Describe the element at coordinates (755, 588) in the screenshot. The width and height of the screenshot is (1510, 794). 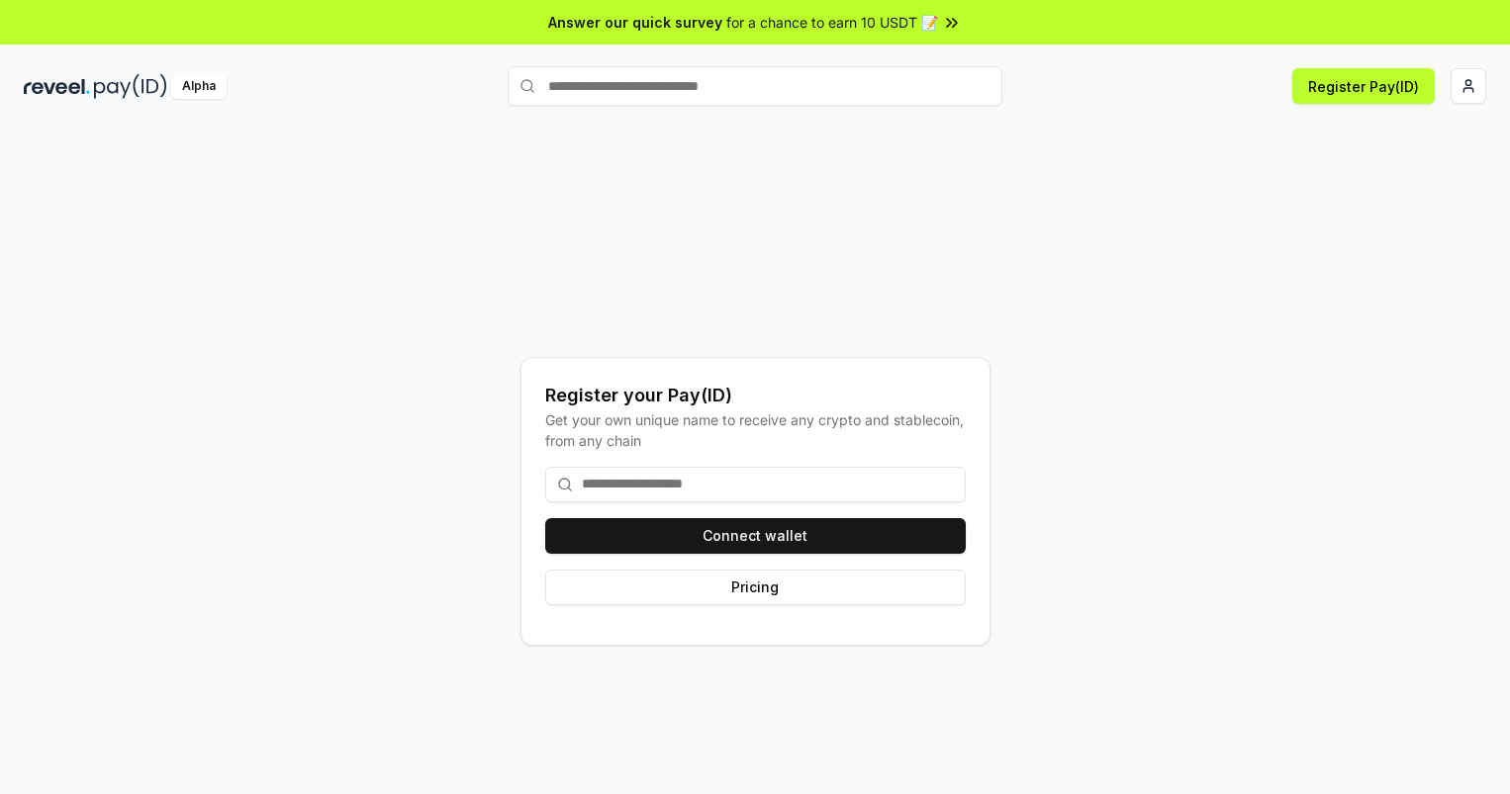
I see `button: Pricing` at that location.